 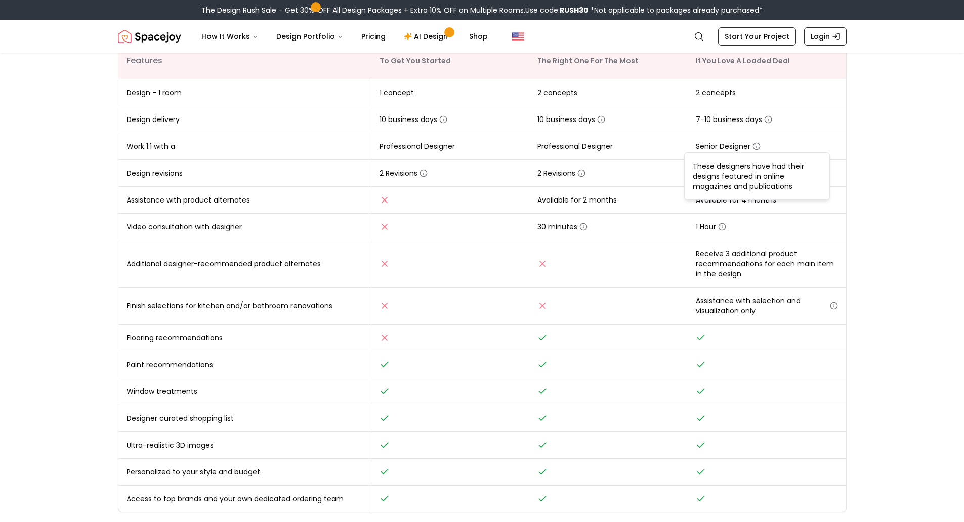 I want to click on a: Login, so click(x=825, y=36).